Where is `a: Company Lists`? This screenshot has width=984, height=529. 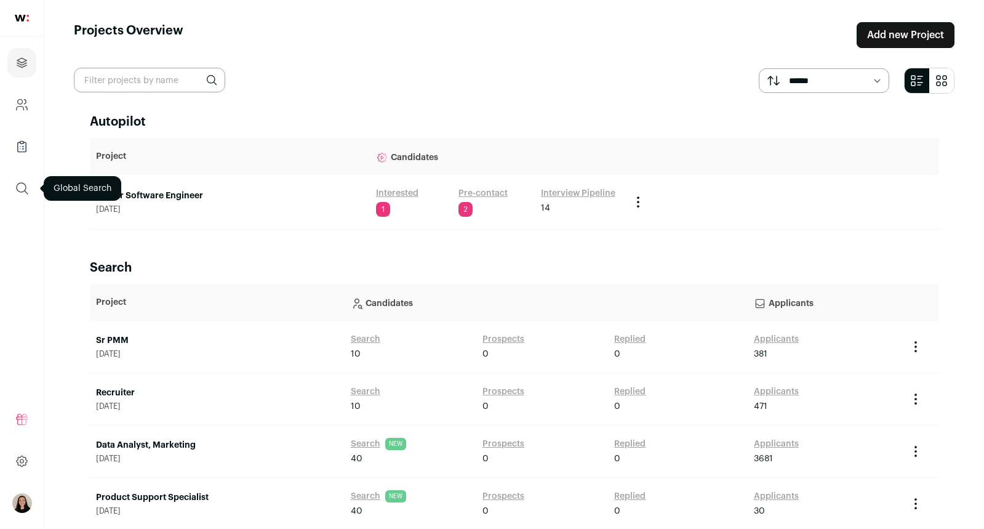
a: Company Lists is located at coordinates (22, 146).